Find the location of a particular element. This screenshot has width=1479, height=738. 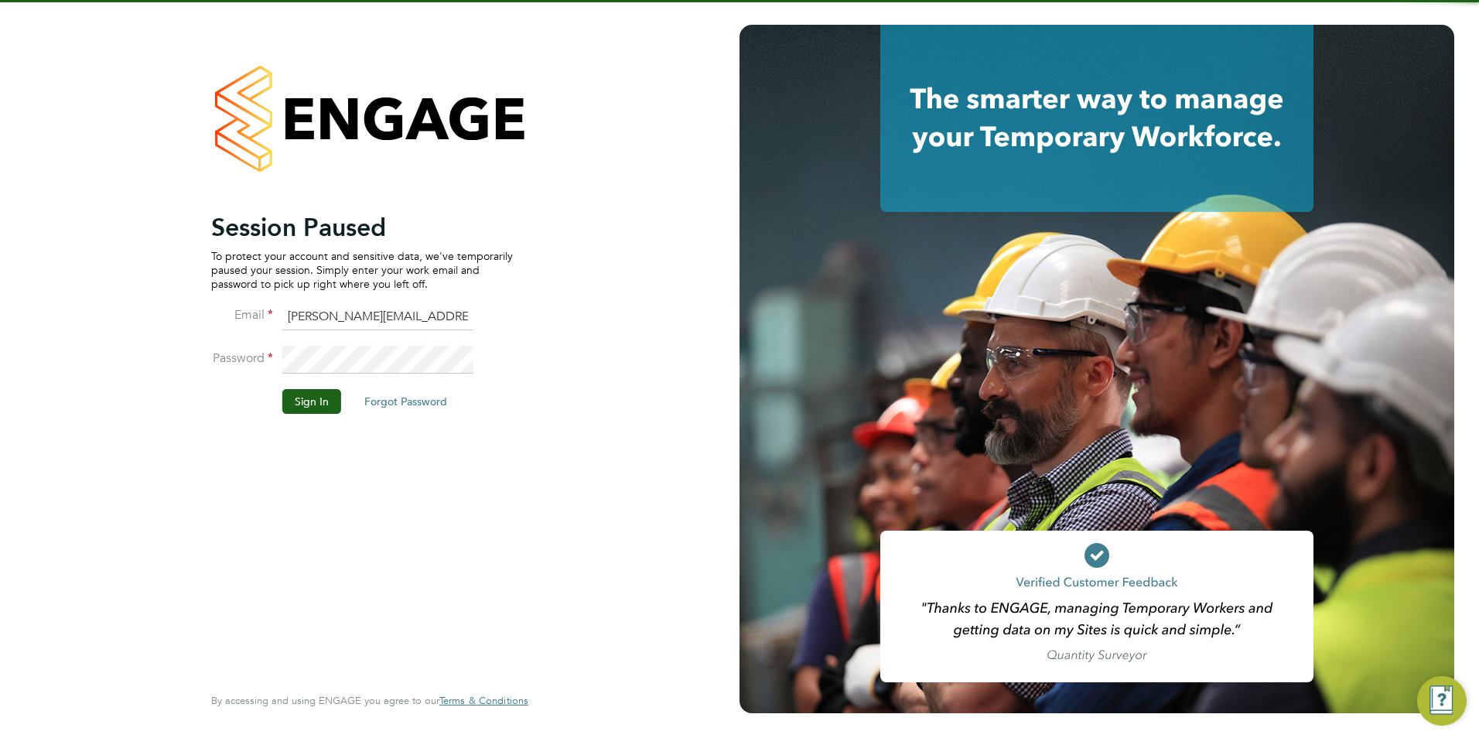

p: To protect your account and sensitive data, we've temporarily paused your session. Simply enter y... is located at coordinates (362, 270).